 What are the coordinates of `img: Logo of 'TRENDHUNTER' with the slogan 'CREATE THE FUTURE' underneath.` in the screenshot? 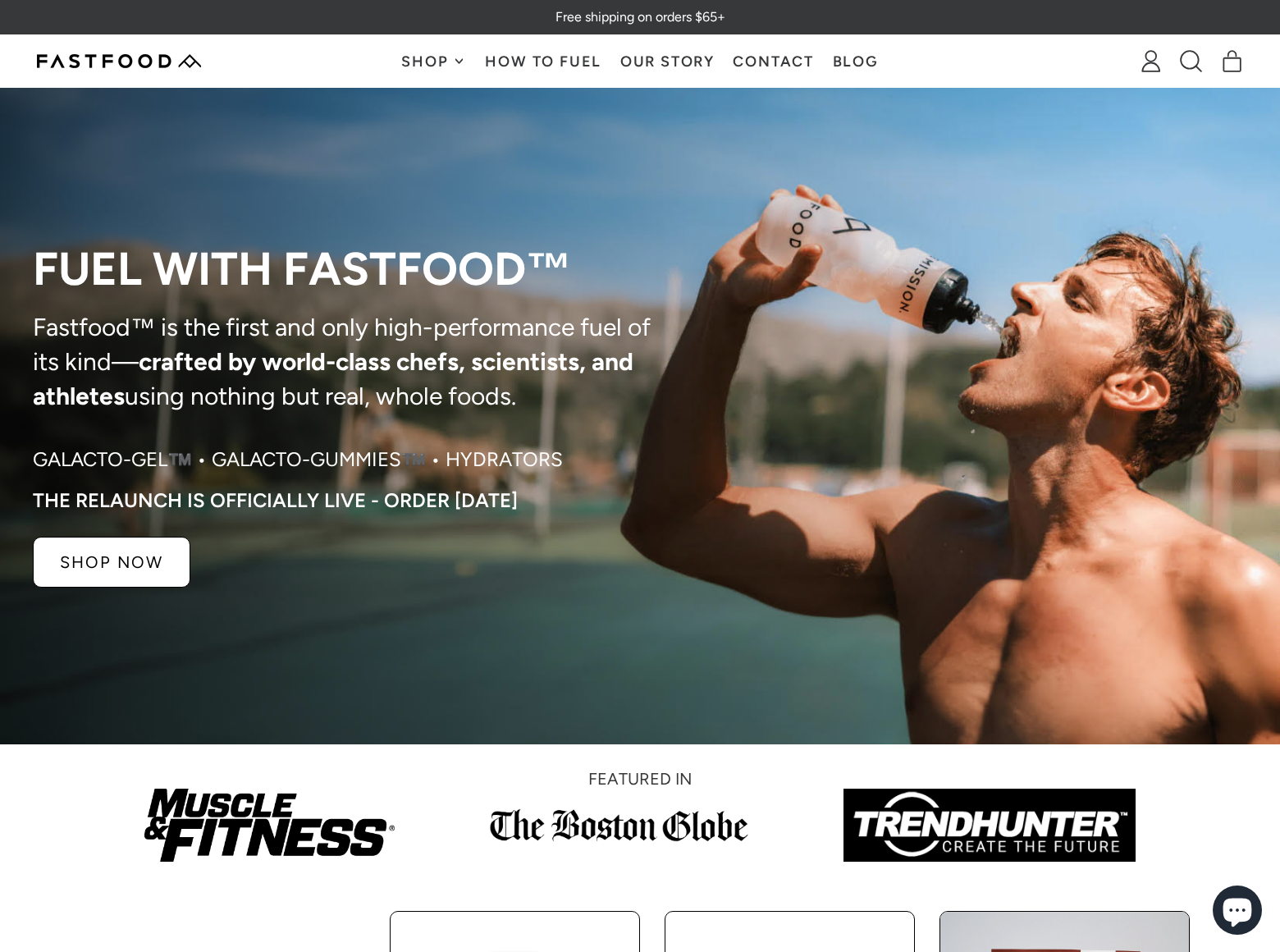 It's located at (990, 825).